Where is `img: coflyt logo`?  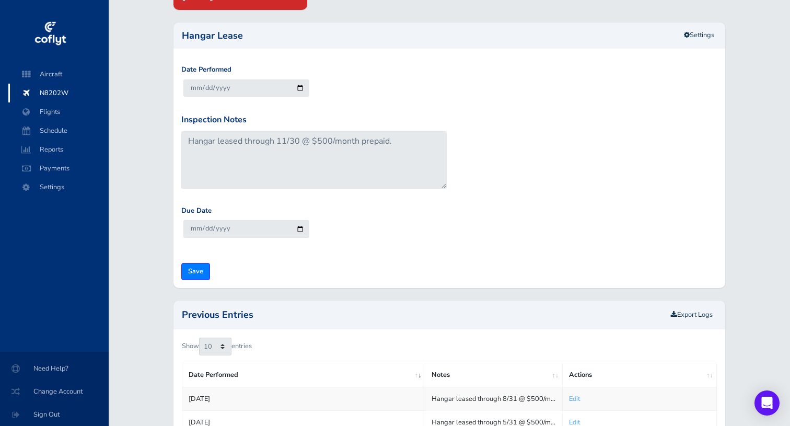 img: coflyt logo is located at coordinates (50, 34).